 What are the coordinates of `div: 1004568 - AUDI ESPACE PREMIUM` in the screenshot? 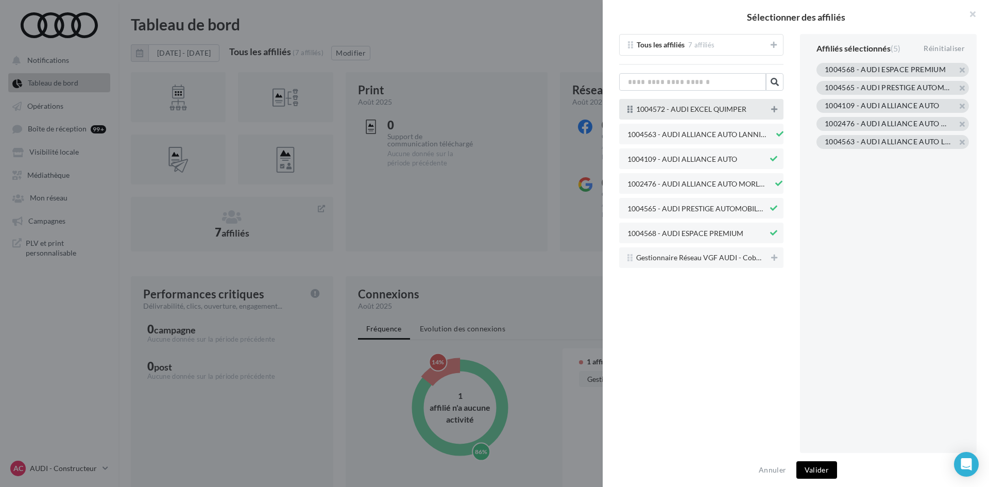 It's located at (885, 71).